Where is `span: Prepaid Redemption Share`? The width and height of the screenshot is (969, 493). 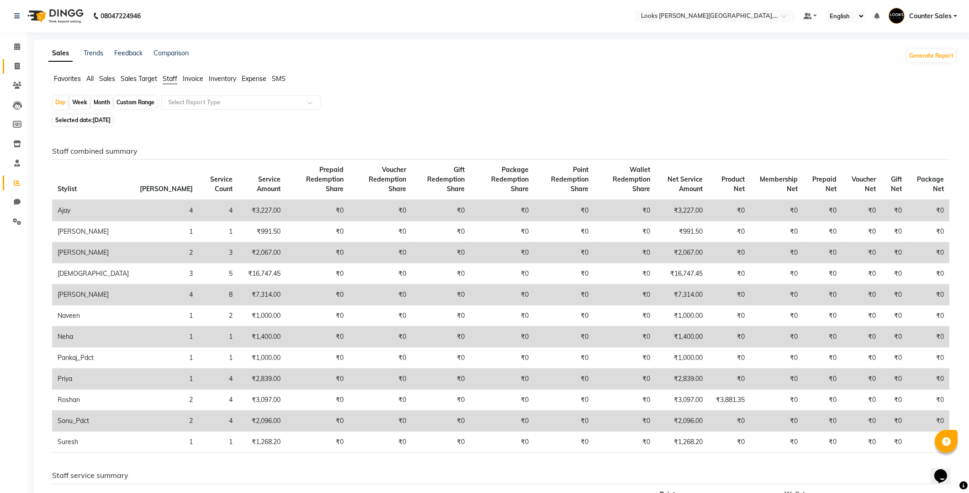 span: Prepaid Redemption Share is located at coordinates (325, 179).